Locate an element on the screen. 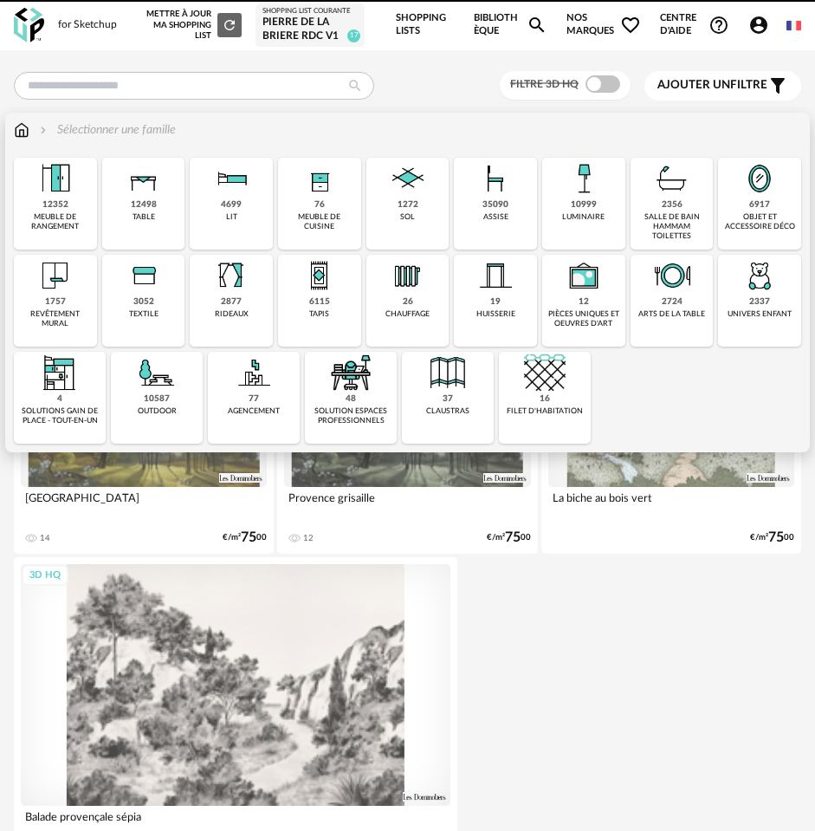 This screenshot has width=815, height=831. div: table is located at coordinates (144, 217).